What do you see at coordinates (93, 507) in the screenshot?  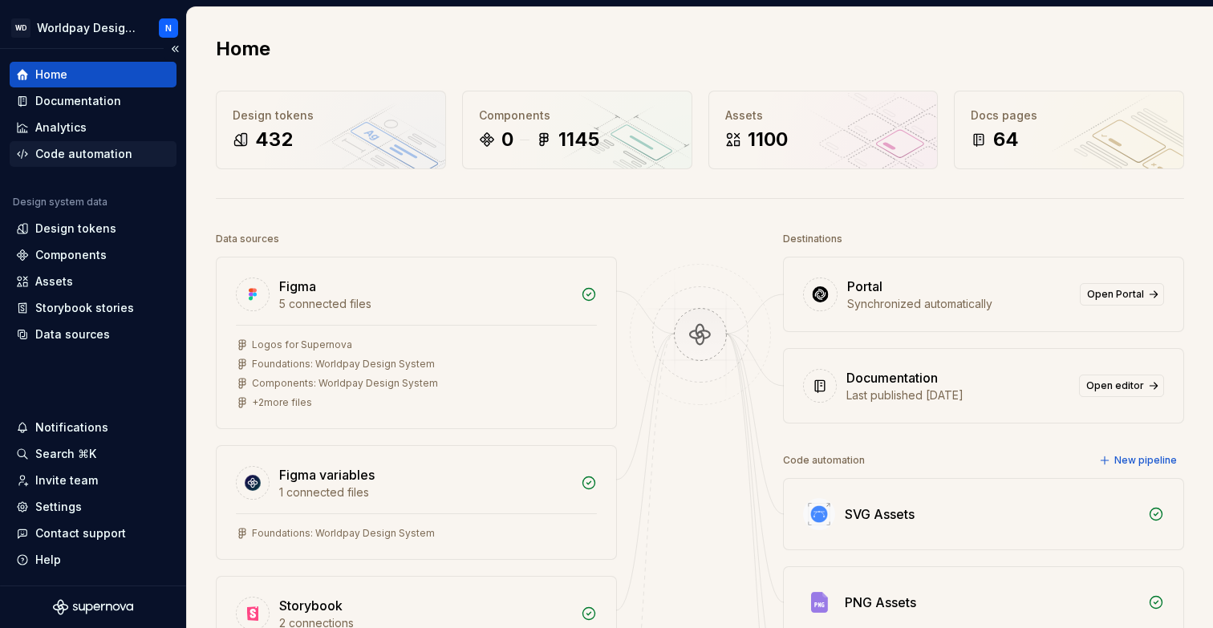 I see `a: Settings` at bounding box center [93, 507].